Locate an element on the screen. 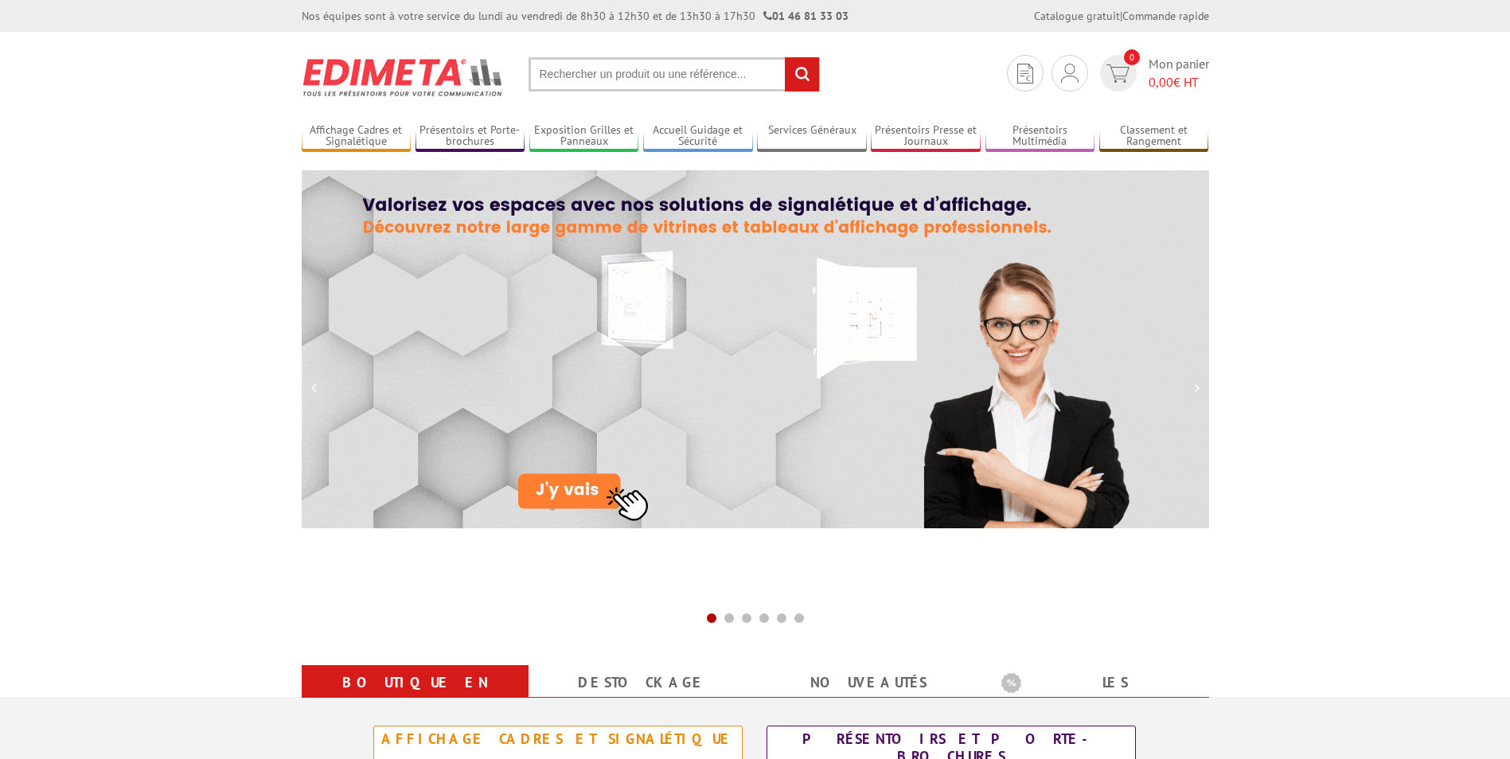 This screenshot has width=1510, height=759. b: Les promotions is located at coordinates (1101, 685).